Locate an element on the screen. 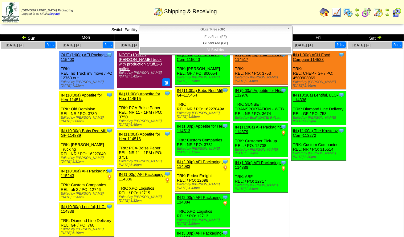 The height and width of the screenshot is (237, 404). div: TRK: XPO Logistics REL: / PO: 12715 is located at coordinates (144, 188).